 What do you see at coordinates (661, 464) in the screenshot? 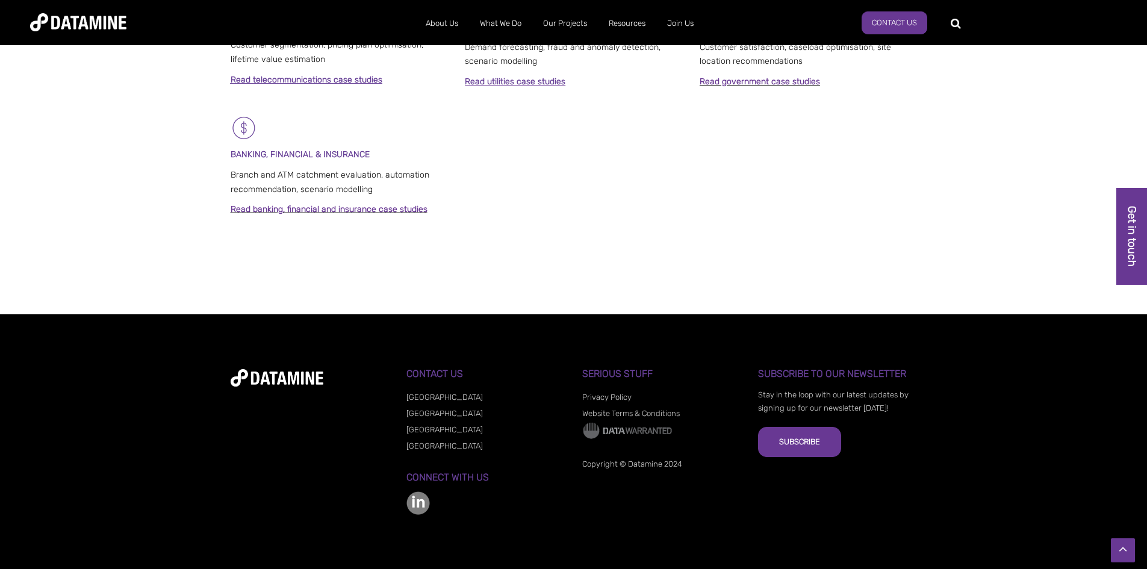
I see `p: Copyright © Datamine 2024` at bounding box center [661, 464].